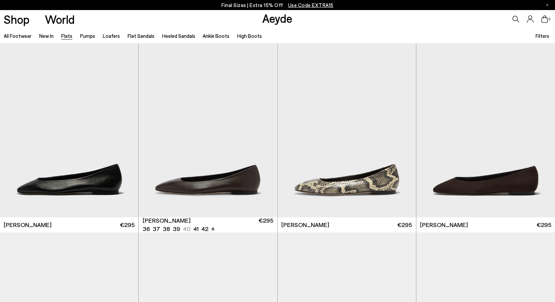  Describe the element at coordinates (277, 18) in the screenshot. I see `a: Aeyde` at that location.